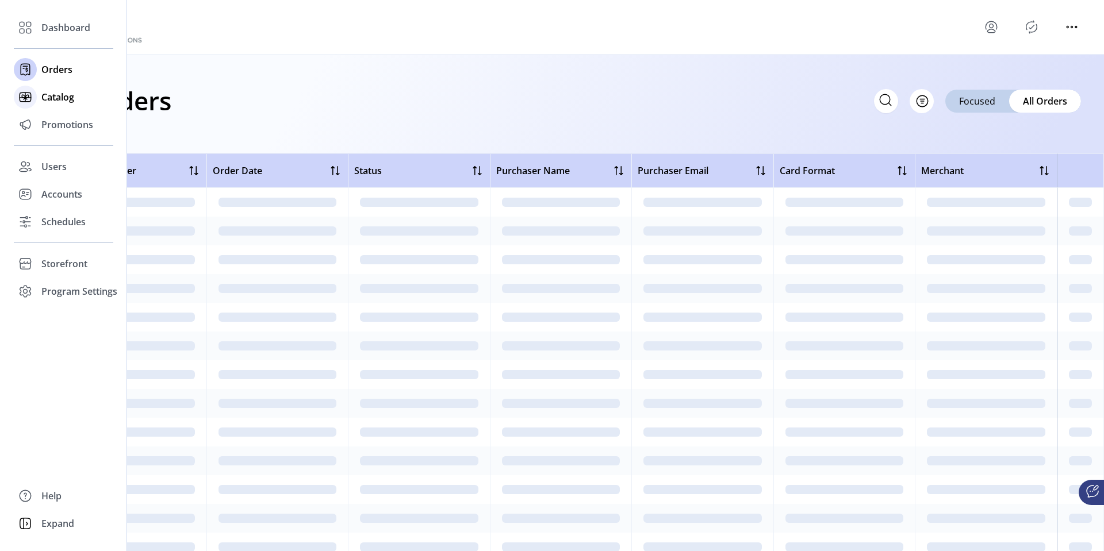  What do you see at coordinates (807, 171) in the screenshot?
I see `span: Card Format` at bounding box center [807, 171].